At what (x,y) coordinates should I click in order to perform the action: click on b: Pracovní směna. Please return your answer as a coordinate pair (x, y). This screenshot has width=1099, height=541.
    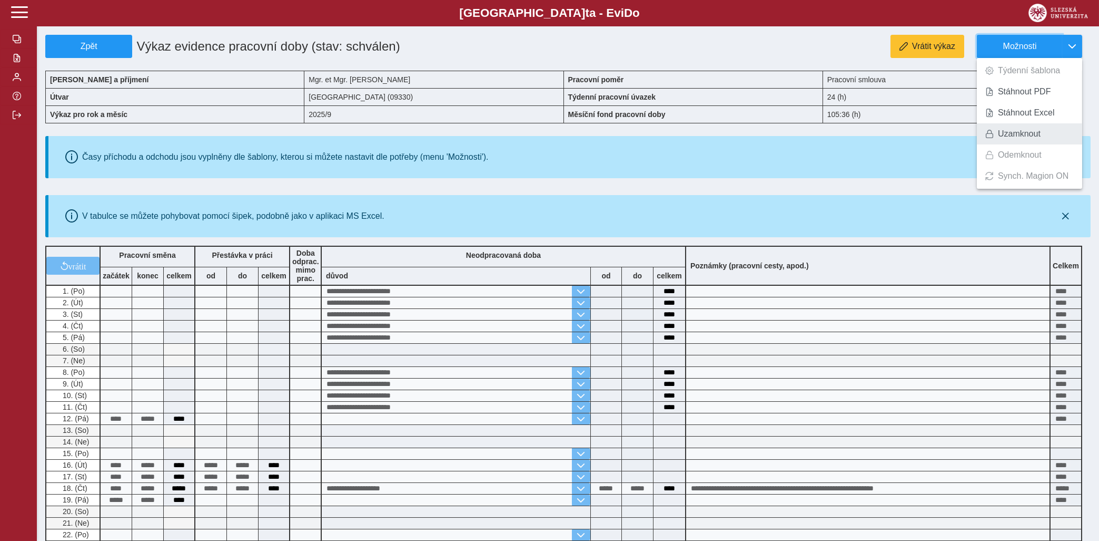
    Looking at the image, I should click on (147, 255).